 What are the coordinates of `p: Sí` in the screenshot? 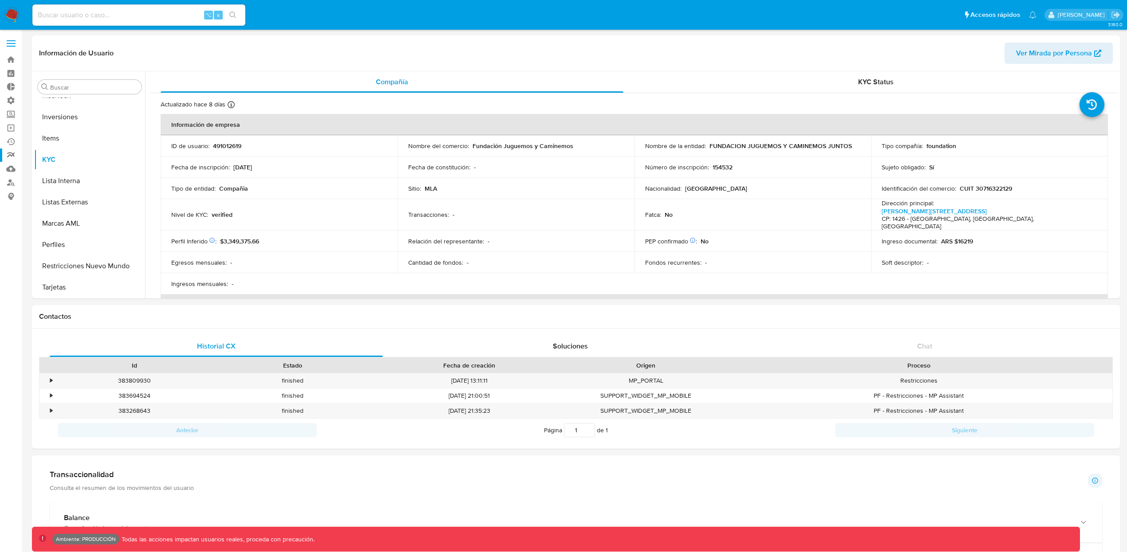 It's located at (931, 167).